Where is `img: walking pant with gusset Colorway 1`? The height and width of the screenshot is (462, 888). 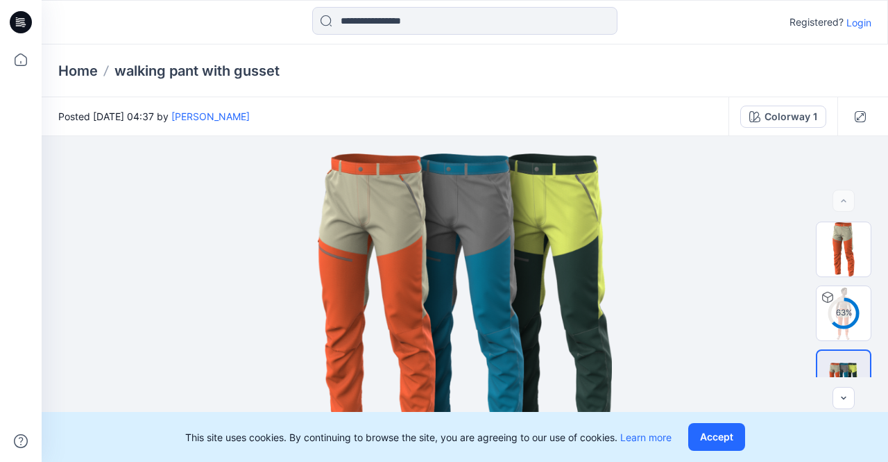 img: walking pant with gusset Colorway 1 is located at coordinates (844, 313).